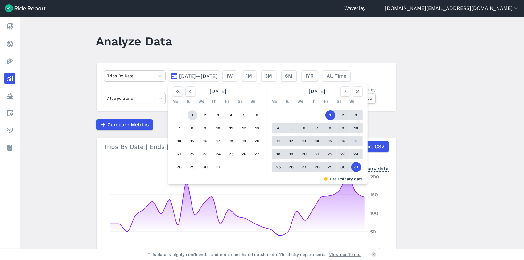  I want to click on button: 1YR, so click(309, 76).